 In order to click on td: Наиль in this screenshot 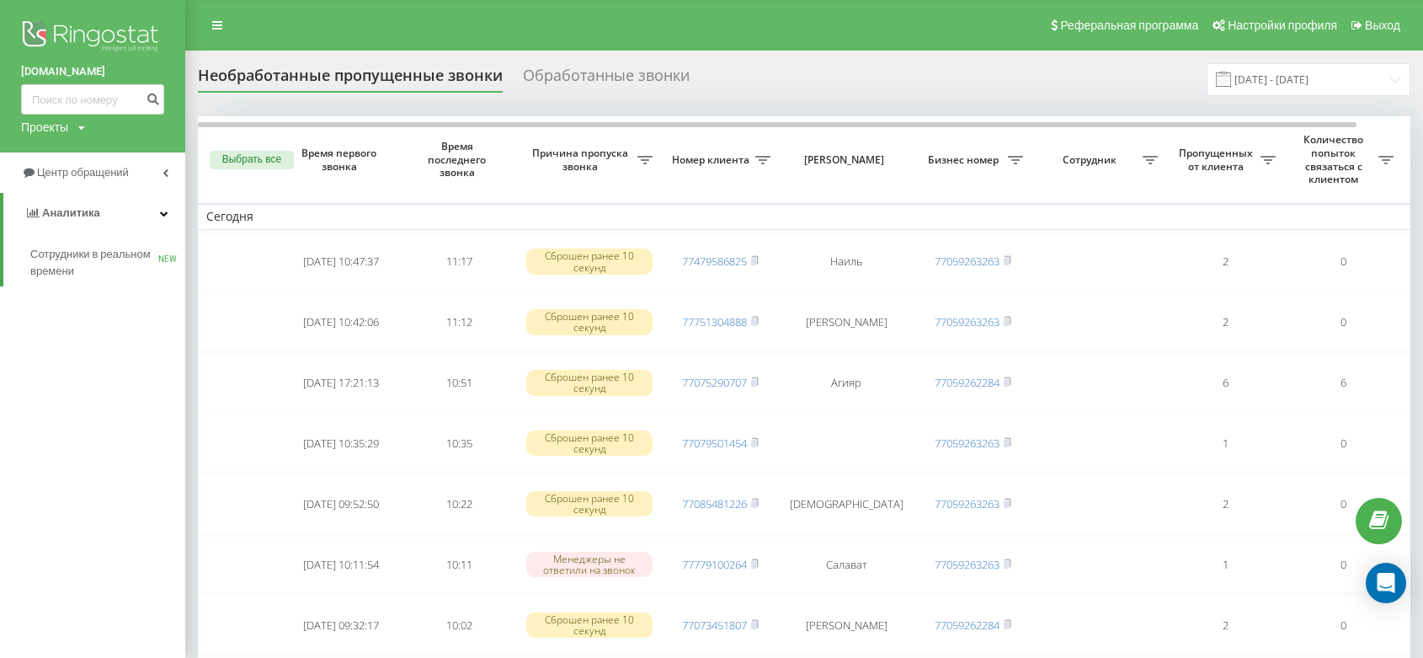, I will do `click(846, 262)`.